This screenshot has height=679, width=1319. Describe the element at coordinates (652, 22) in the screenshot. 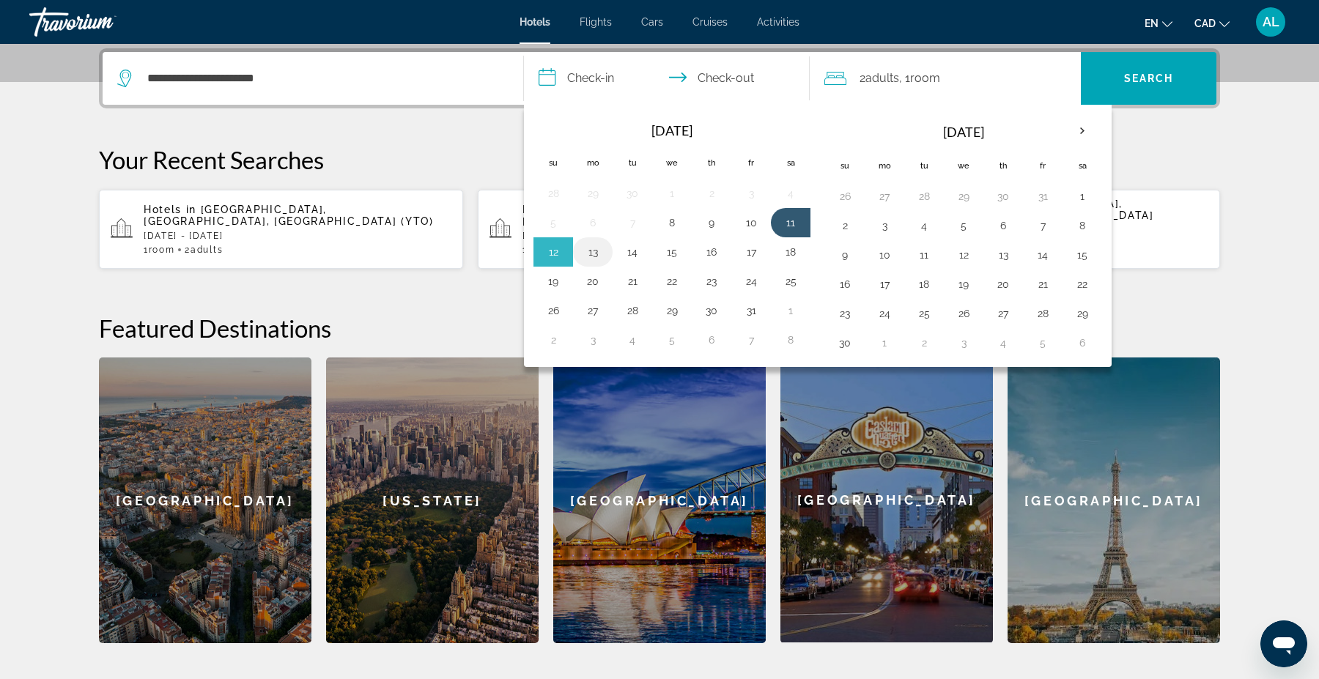

I see `a: Cars` at that location.